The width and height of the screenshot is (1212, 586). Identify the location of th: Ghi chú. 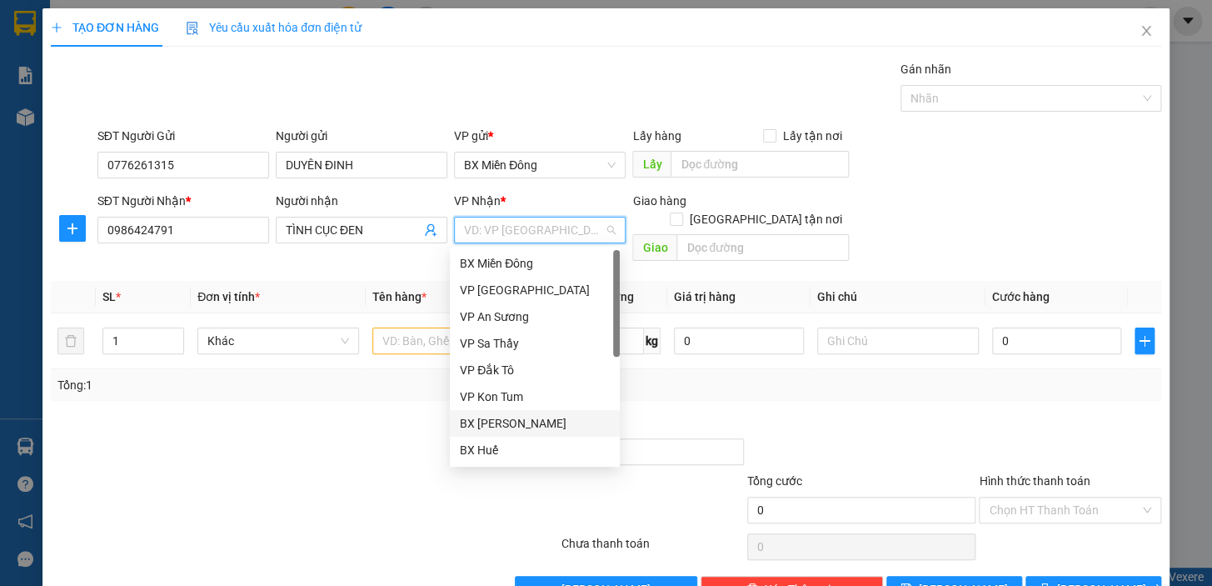
(898, 297).